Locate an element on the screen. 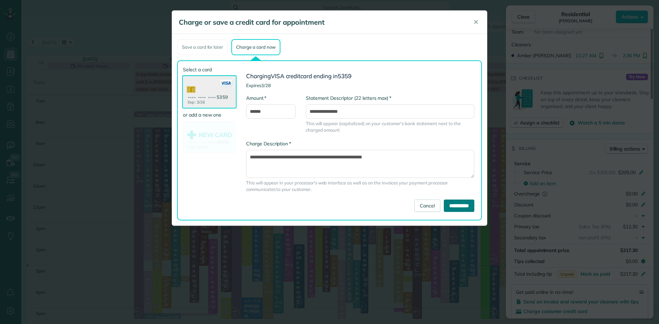 This screenshot has width=659, height=324. div: Save a card for later is located at coordinates (202, 47).